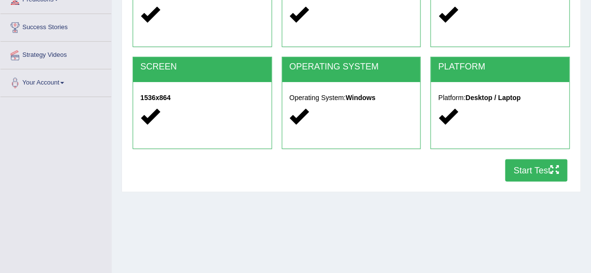 The width and height of the screenshot is (591, 273). I want to click on a: Strategy Videos, so click(56, 54).